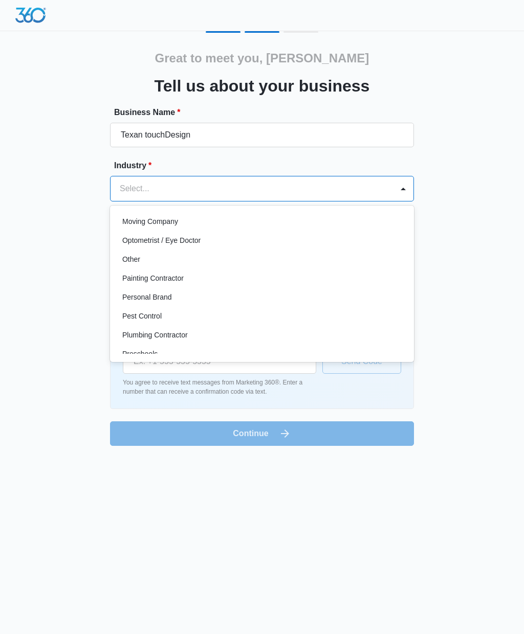 This screenshot has height=634, width=524. Describe the element at coordinates (147, 297) in the screenshot. I see `p: Personal Brand` at that location.